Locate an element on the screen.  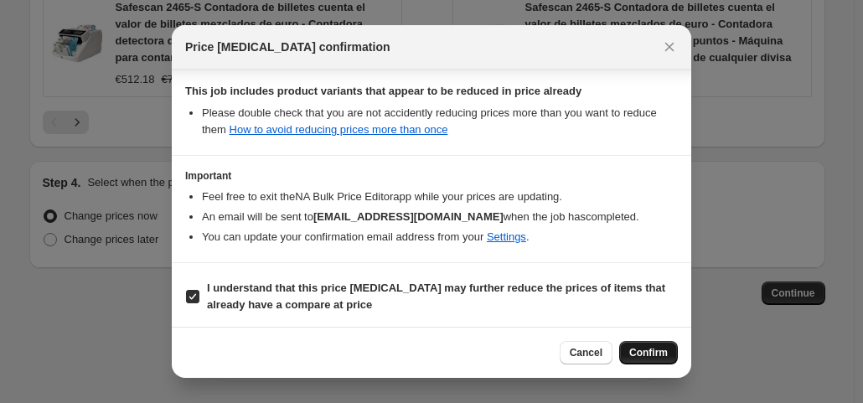
span: Confirm is located at coordinates (648, 353).